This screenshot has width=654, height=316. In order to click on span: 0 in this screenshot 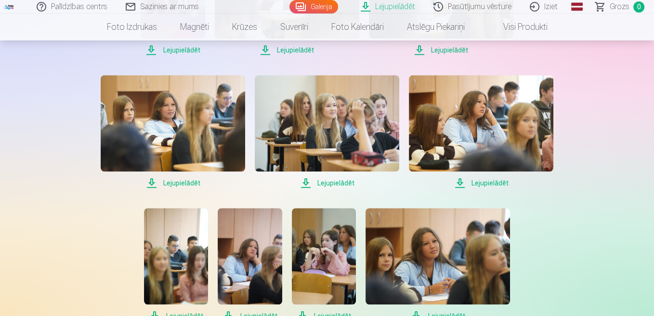, I will do `click(639, 7)`.